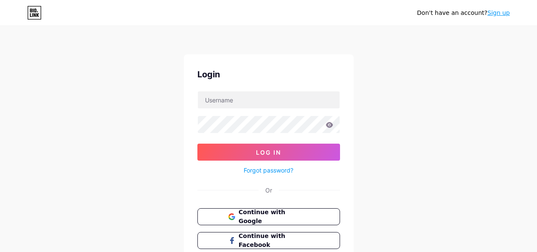 This screenshot has width=537, height=252. Describe the element at coordinates (274, 217) in the screenshot. I see `span: Continue with Google` at that location.